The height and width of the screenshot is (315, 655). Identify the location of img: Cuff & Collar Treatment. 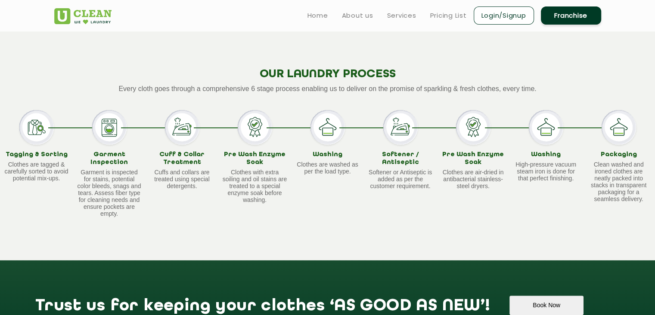
(182, 127).